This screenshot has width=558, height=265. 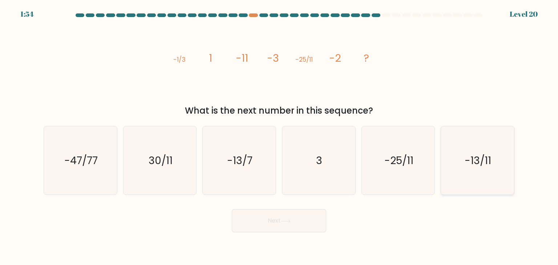 I want to click on tspan: 1, so click(x=210, y=58).